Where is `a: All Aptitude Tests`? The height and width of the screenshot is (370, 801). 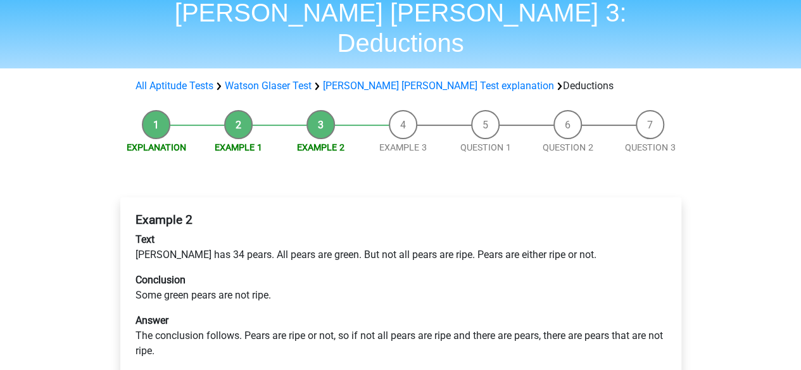
a: All Aptitude Tests is located at coordinates (174, 85).